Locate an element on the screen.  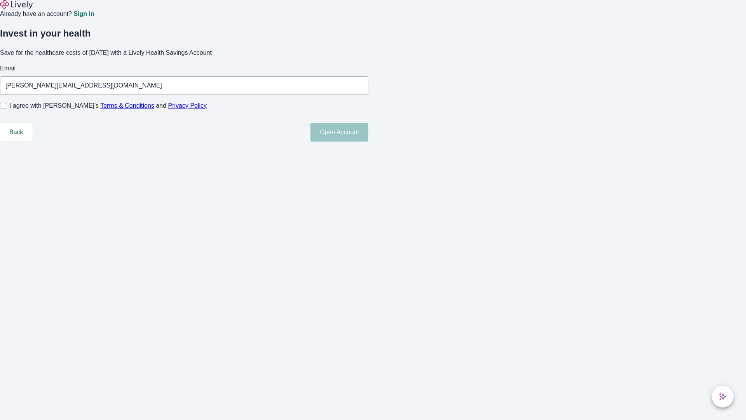
a: Privacy Policy is located at coordinates (188, 105).